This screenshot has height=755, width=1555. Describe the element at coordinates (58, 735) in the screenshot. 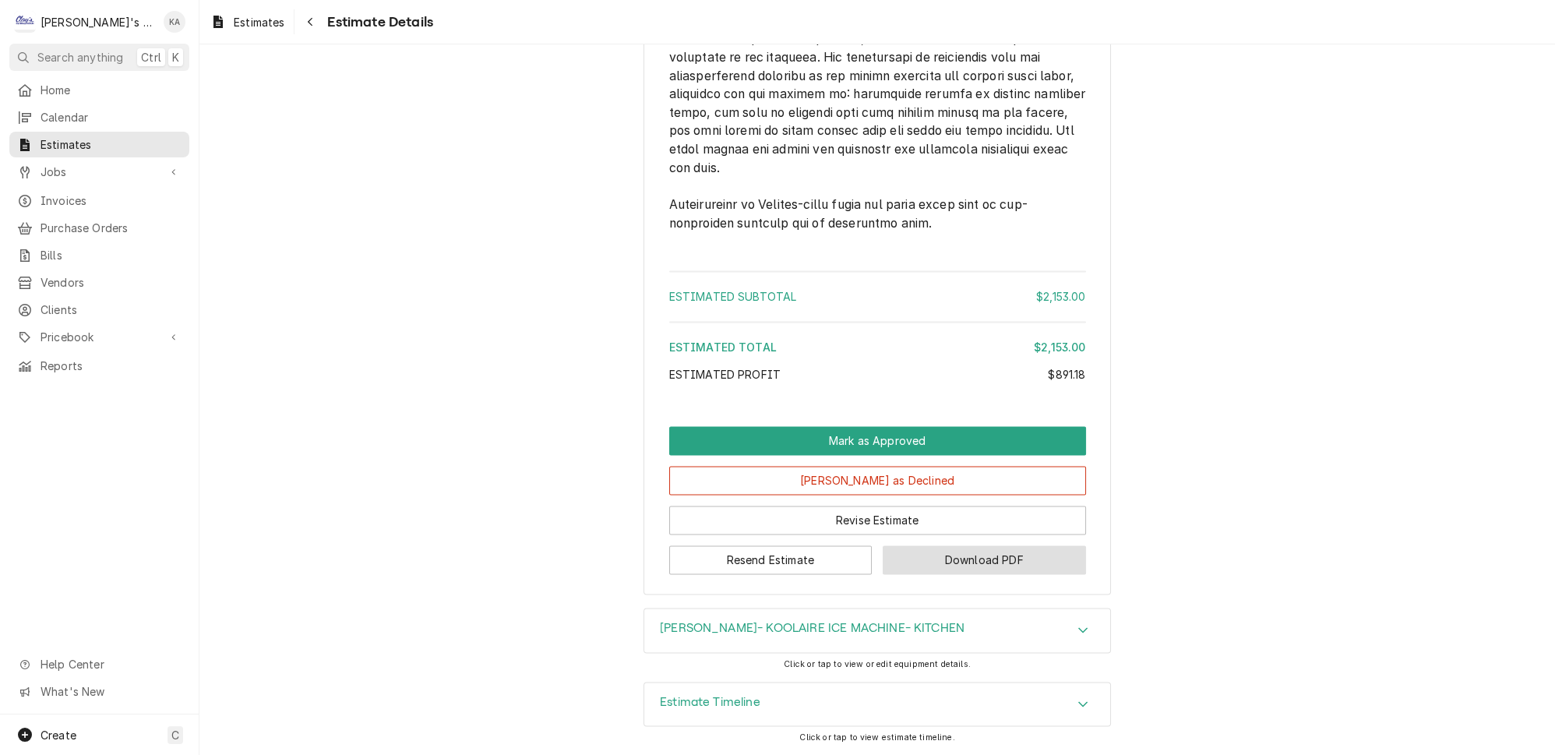

I see `span: Create` at that location.